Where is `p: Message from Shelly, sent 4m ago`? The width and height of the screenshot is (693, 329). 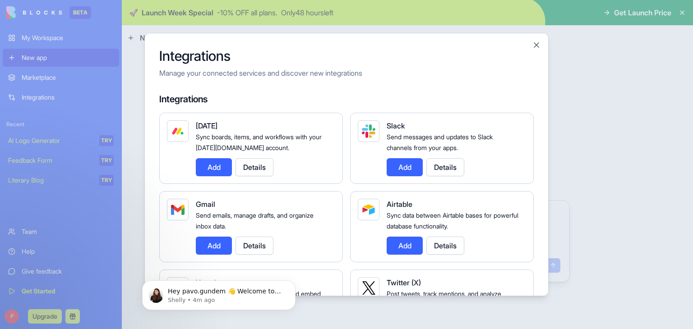
p: Message from Shelly, sent 4m ago is located at coordinates (97, 39).